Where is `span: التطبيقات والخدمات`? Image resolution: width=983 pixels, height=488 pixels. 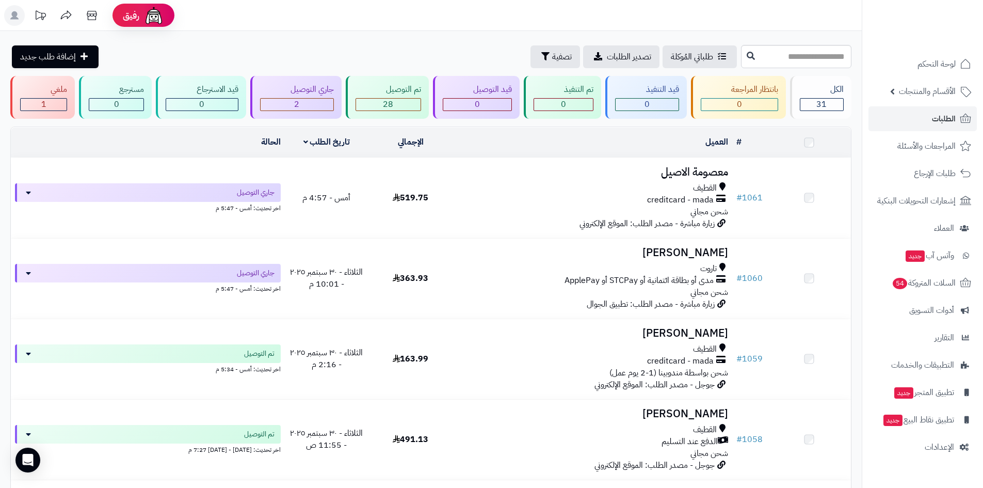
span: التطبيقات والخدمات is located at coordinates (923, 365).